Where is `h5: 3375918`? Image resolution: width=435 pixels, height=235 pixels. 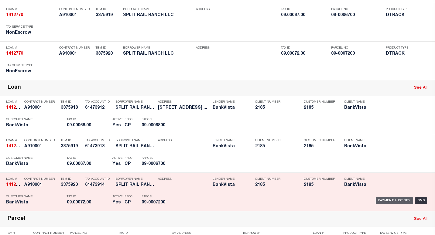 h5: 3375918 is located at coordinates (71, 108).